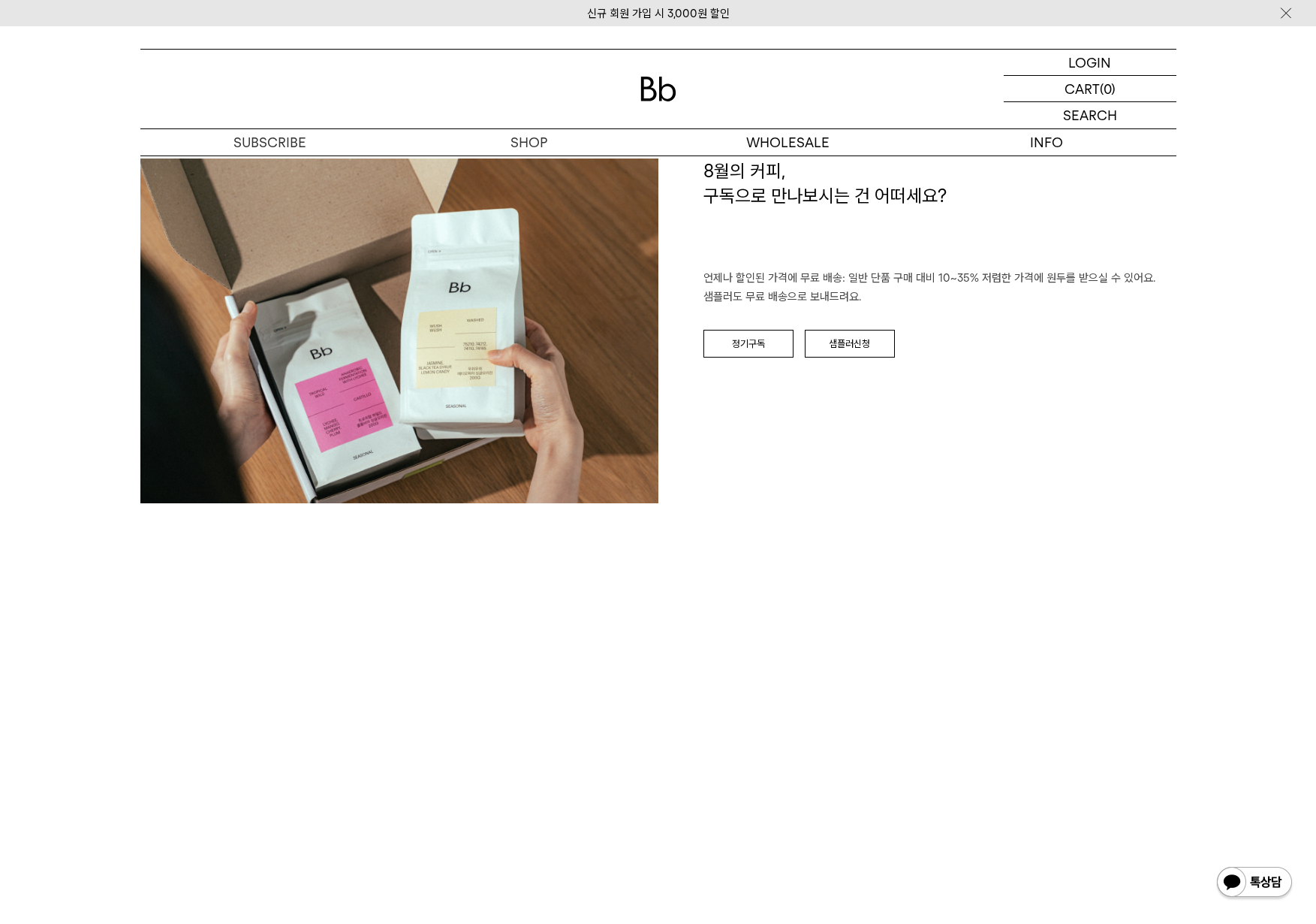  I want to click on a: 신규 회원 가입 시 3,000원 할인, so click(659, 14).